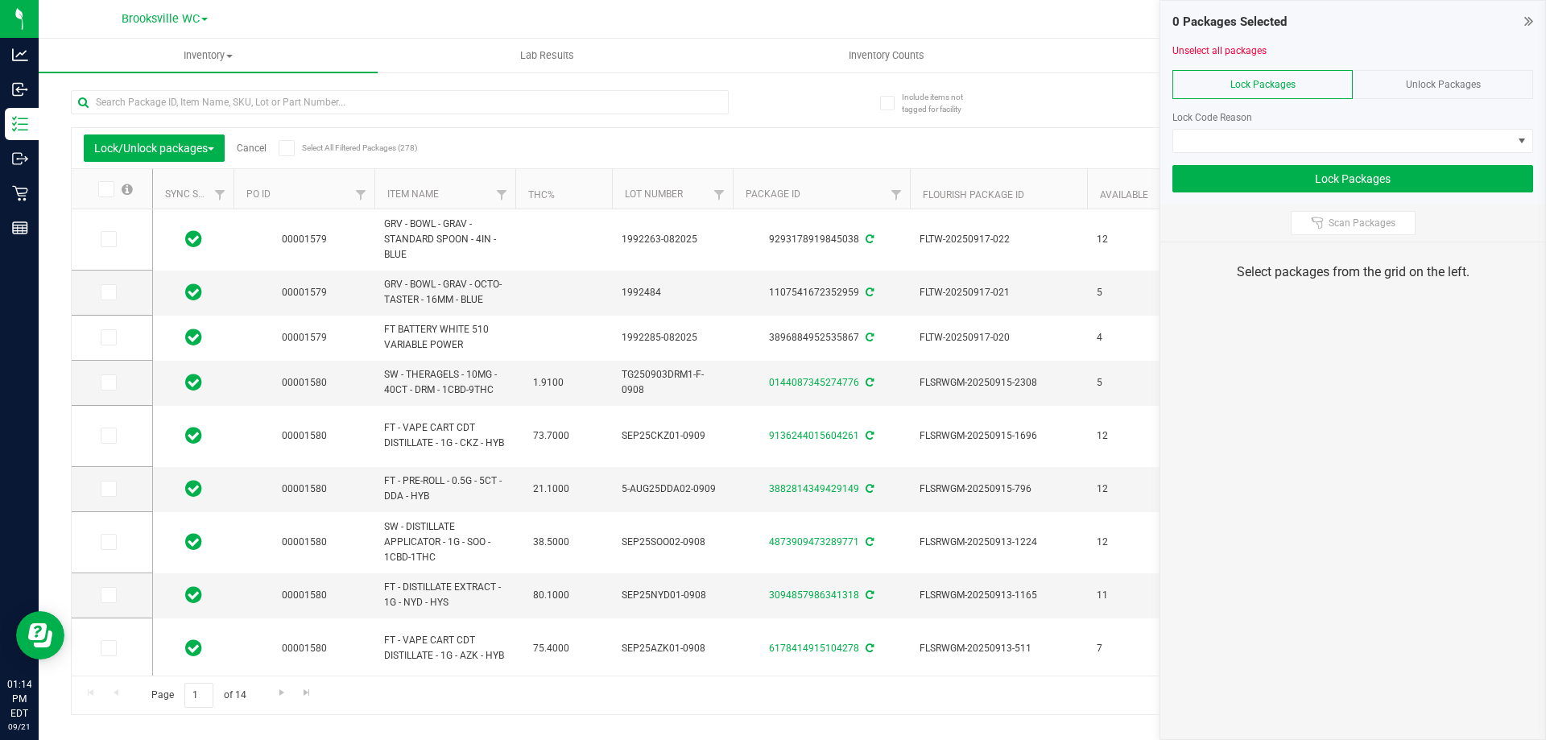 This screenshot has width=1546, height=740. I want to click on span: GRV - BOWL - GRAV - OCTO-TASTER - 16MM - BLUE, so click(445, 292).